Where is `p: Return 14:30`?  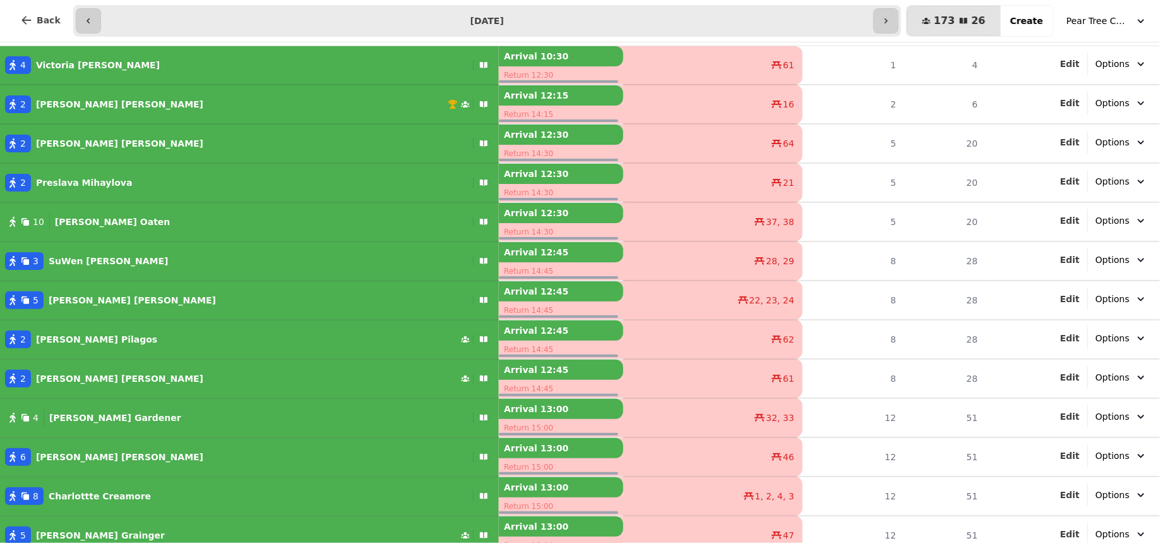
p: Return 14:30 is located at coordinates (561, 232).